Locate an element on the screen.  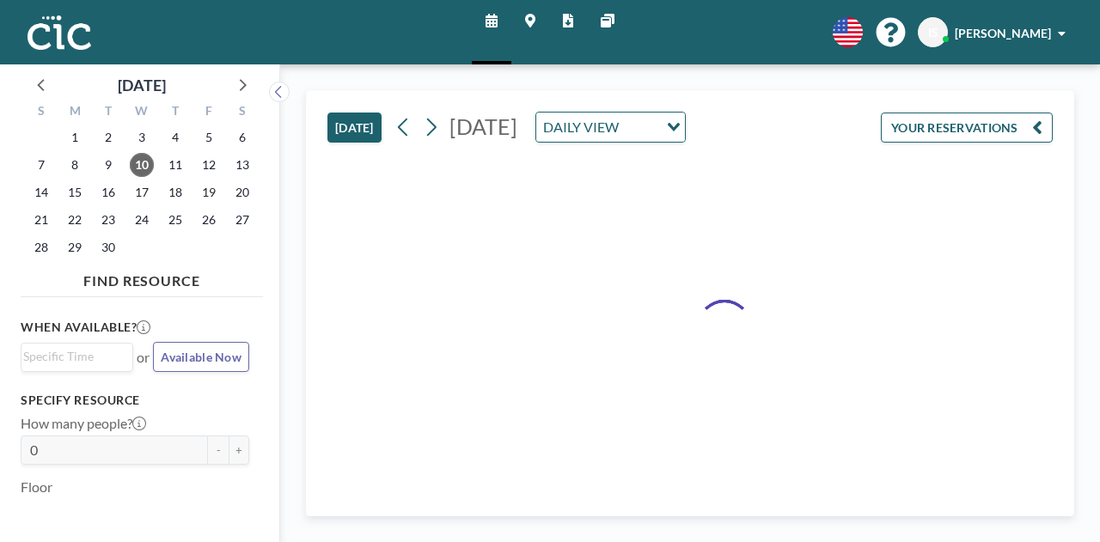
span: Sunday, September 7, 2025 is located at coordinates (41, 165).